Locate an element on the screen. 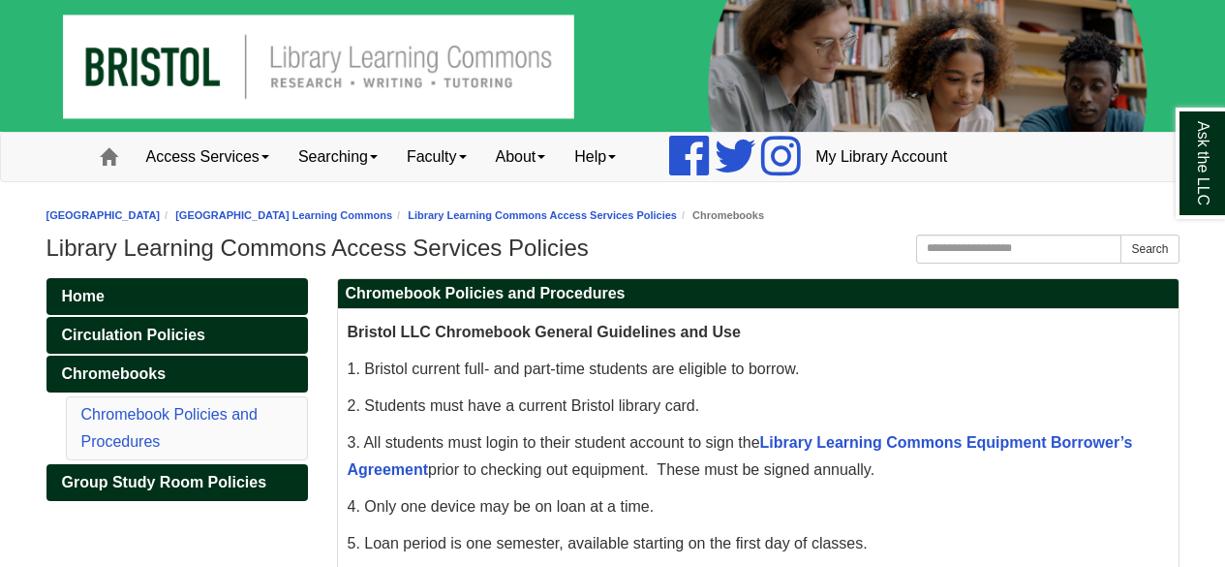 This screenshot has width=1225, height=567. span: Home is located at coordinates (83, 295).